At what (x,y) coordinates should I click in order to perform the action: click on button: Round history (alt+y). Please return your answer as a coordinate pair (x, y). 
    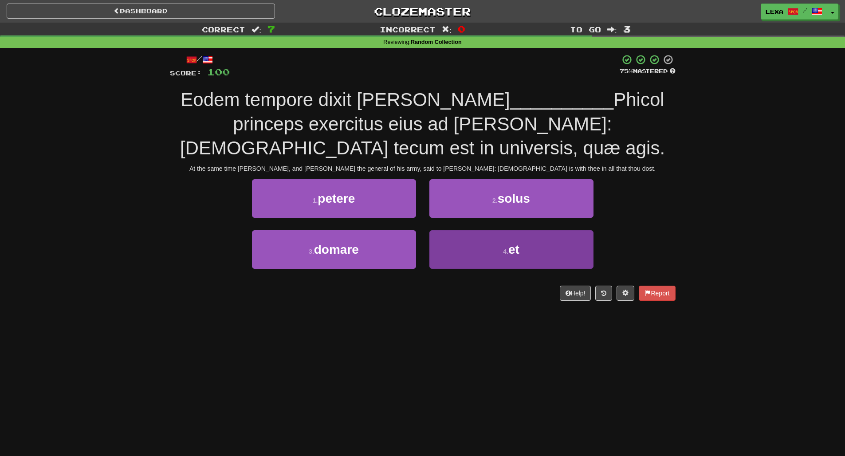
    Looking at the image, I should click on (604, 293).